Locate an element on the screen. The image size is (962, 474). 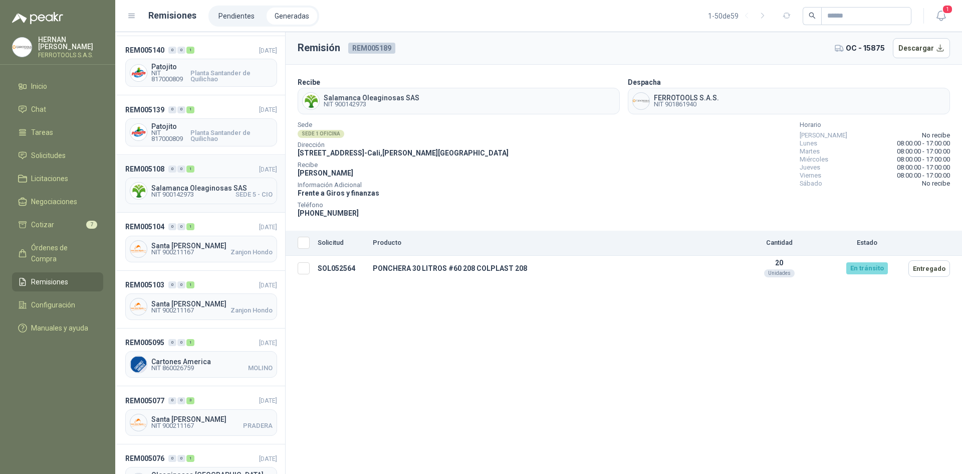
span: Martes is located at coordinates (810, 151).